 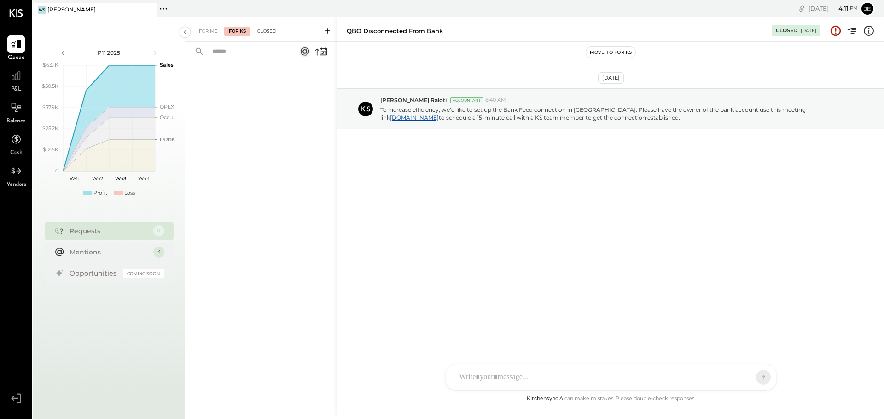 I want to click on span: P&L, so click(x=16, y=90).